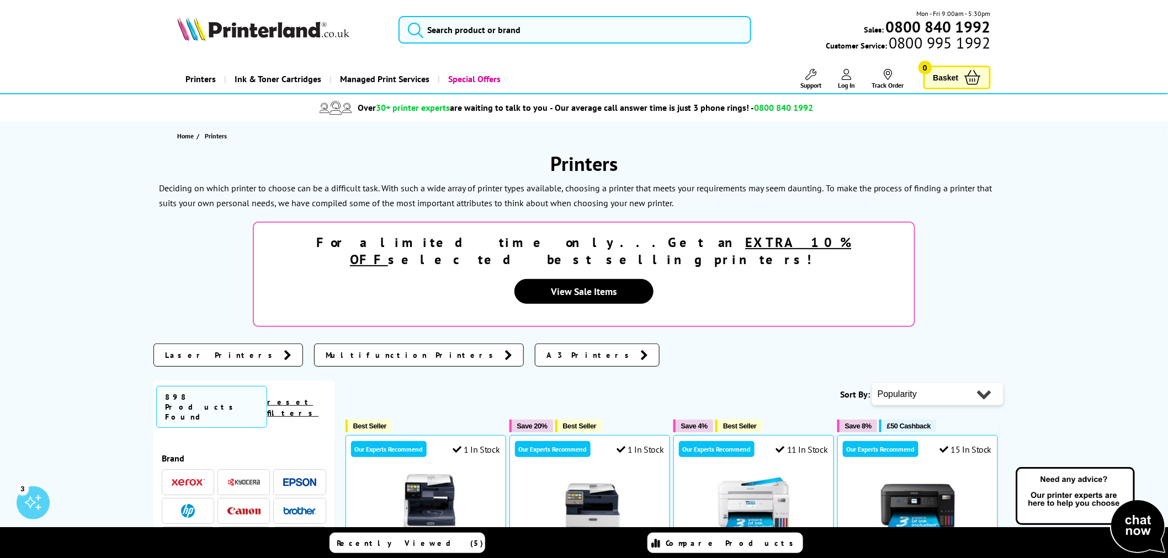 This screenshot has height=558, width=1168. I want to click on a: View Sale Items, so click(584, 291).